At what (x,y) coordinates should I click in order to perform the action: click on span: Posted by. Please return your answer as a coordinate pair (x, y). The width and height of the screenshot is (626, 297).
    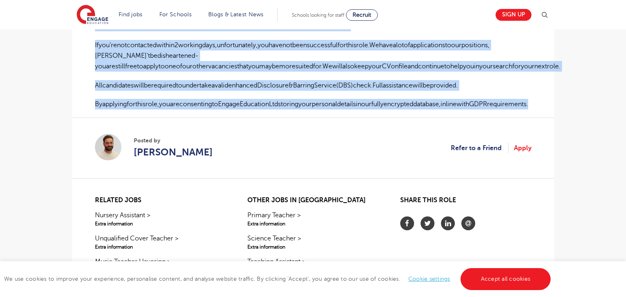
    Looking at the image, I should click on (173, 141).